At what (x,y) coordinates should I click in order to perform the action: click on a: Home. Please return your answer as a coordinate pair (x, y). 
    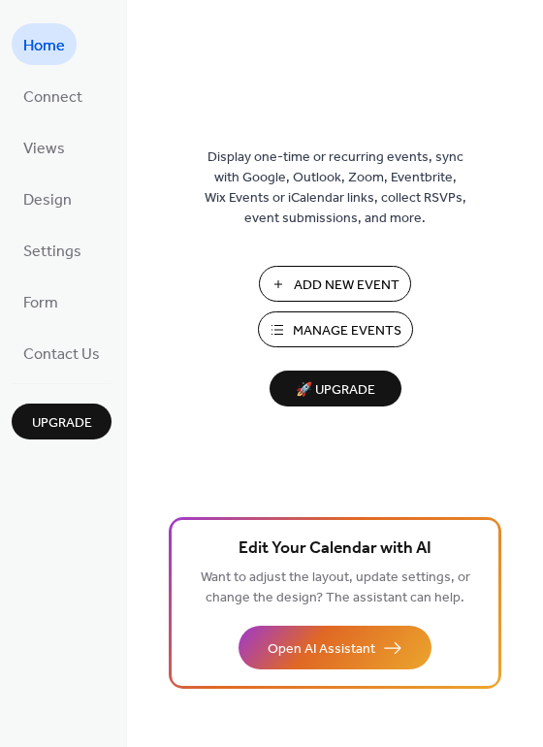
    Looking at the image, I should click on (44, 44).